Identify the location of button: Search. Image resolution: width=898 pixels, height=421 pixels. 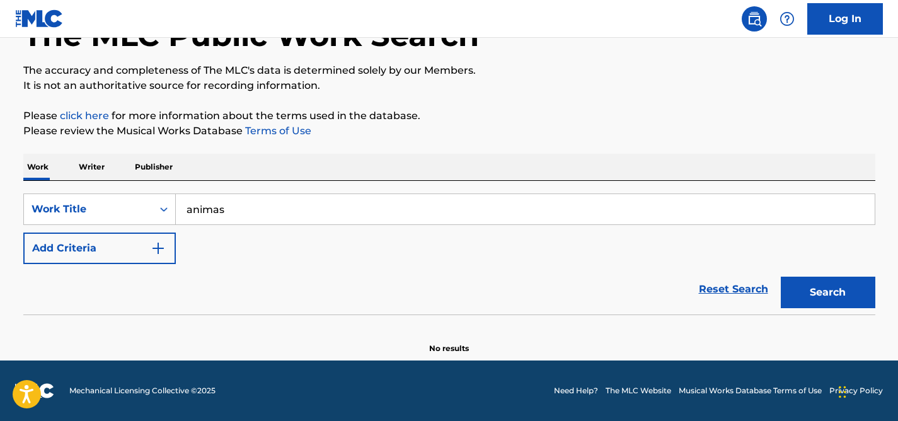
(828, 292).